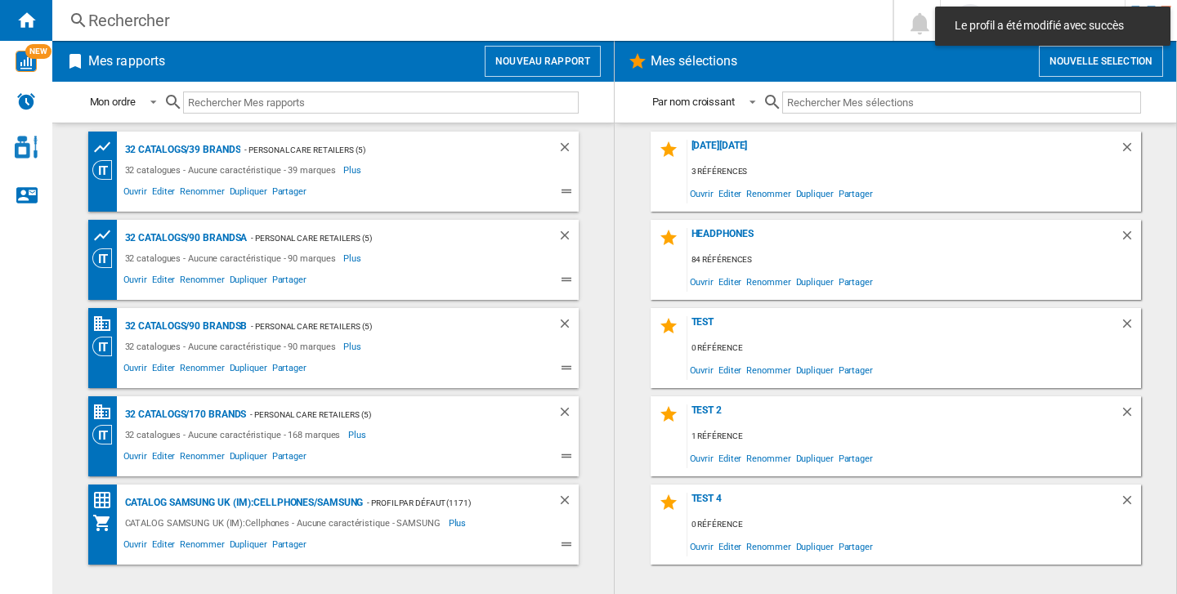 Image resolution: width=1177 pixels, height=594 pixels. Describe the element at coordinates (443, 503) in the screenshot. I see `div: - Profil par défaut (1171)` at that location.